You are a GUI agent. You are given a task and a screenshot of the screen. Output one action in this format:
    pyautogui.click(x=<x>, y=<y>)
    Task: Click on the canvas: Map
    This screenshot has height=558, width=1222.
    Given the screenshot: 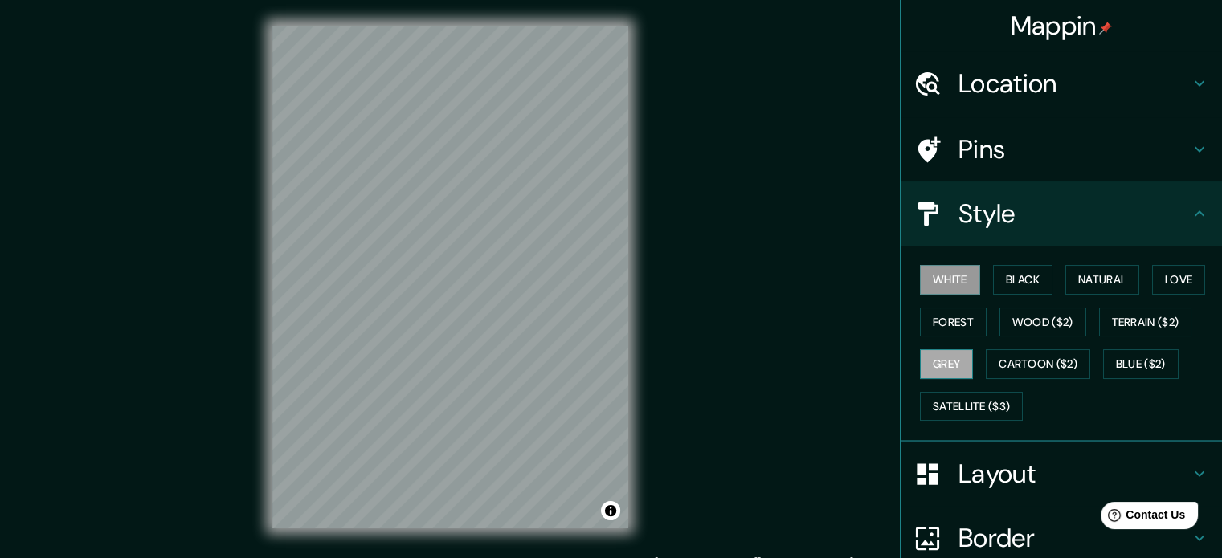 What is the action you would take?
    pyautogui.click(x=450, y=277)
    